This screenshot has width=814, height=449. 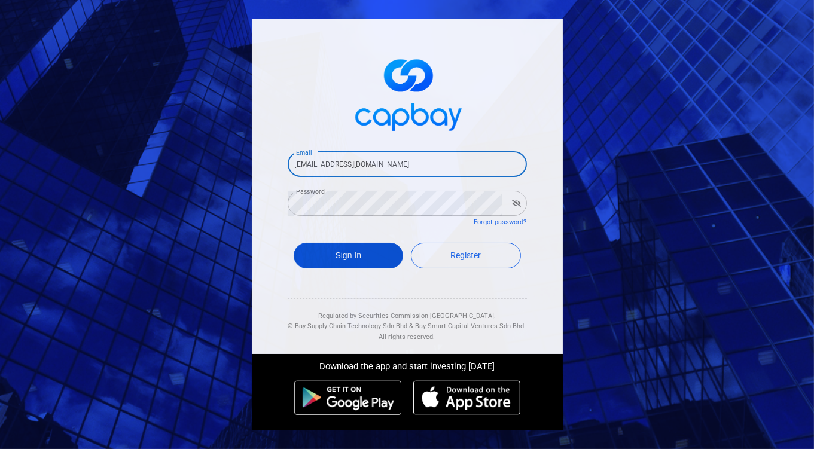 I want to click on a: Forgot password?, so click(x=501, y=222).